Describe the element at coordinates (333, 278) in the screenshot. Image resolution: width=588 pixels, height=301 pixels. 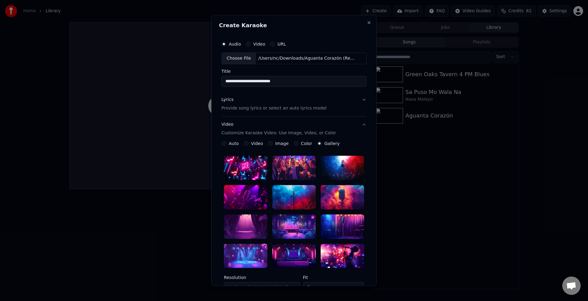
I see `label: Fit` at that location.